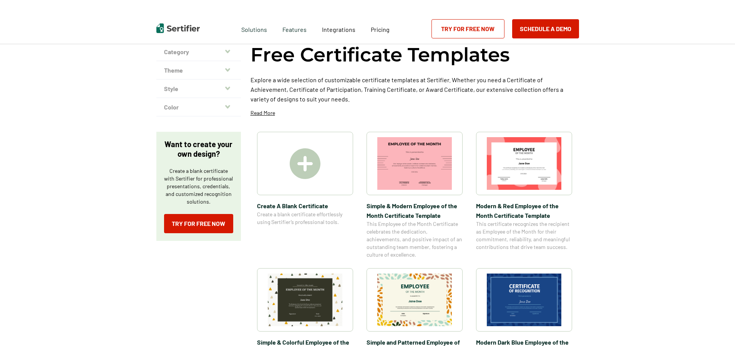 This screenshot has height=350, width=735. I want to click on span: This Employee of the Month Certificate celebrates the dedication, achievements, and positive impa..., so click(415, 239).